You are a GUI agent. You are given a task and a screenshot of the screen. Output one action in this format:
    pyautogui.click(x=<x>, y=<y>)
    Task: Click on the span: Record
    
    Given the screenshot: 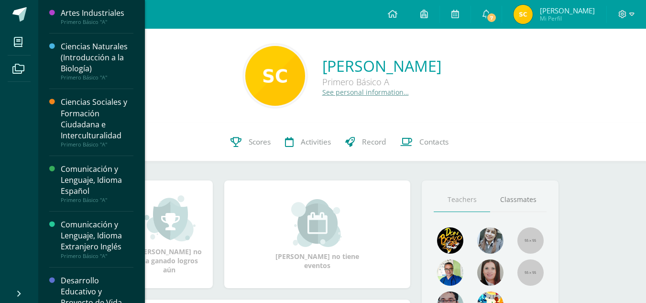 What is the action you would take?
    pyautogui.click(x=374, y=141)
    